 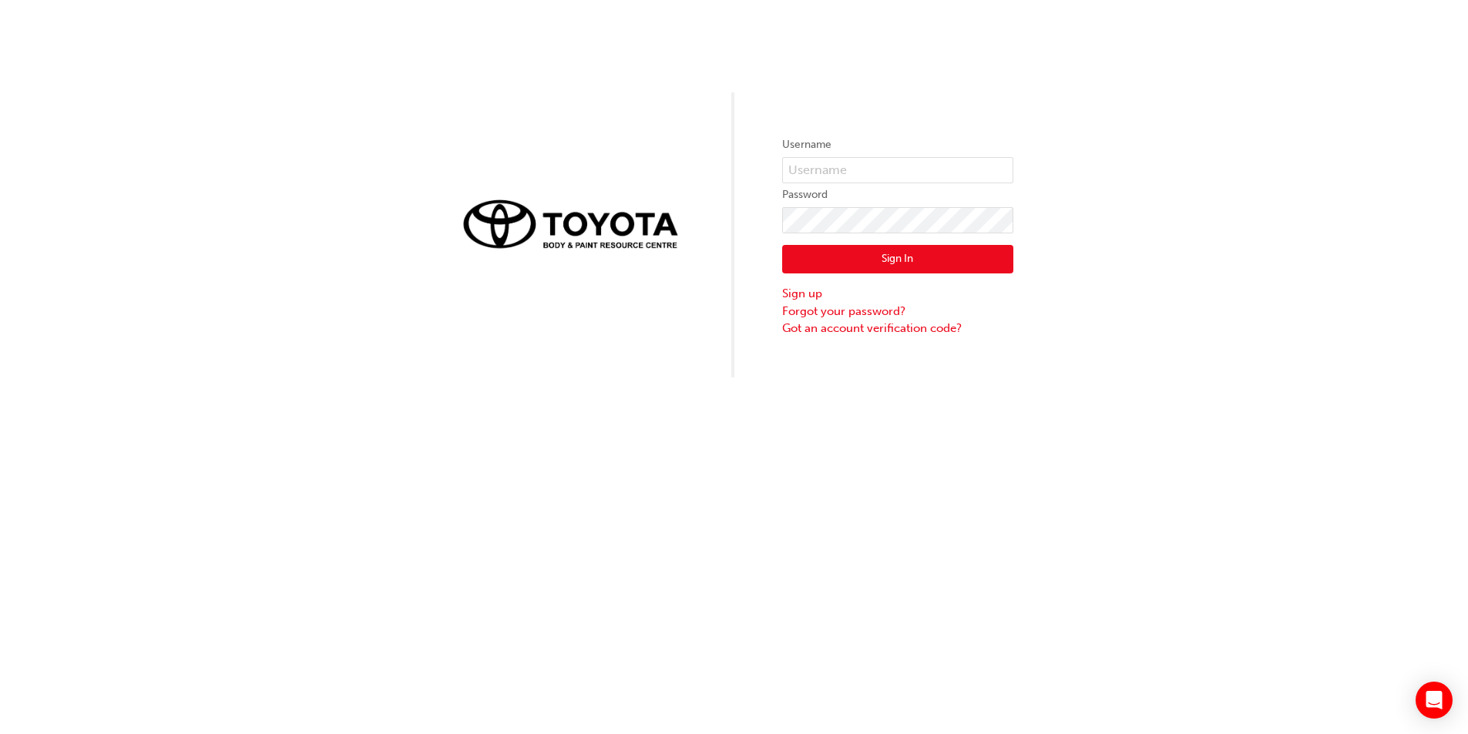 I want to click on button: Sign In, so click(x=898, y=260).